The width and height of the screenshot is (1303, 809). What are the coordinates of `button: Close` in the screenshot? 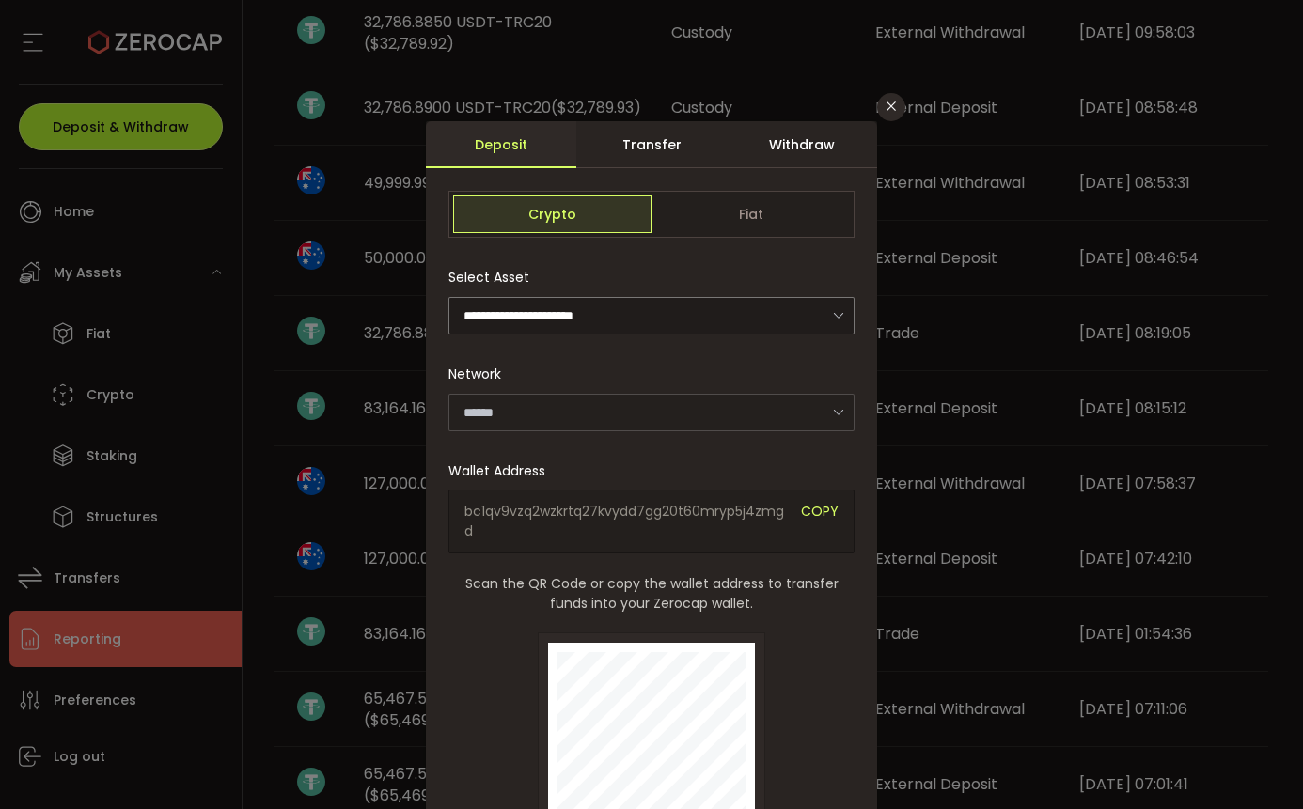 It's located at (891, 107).